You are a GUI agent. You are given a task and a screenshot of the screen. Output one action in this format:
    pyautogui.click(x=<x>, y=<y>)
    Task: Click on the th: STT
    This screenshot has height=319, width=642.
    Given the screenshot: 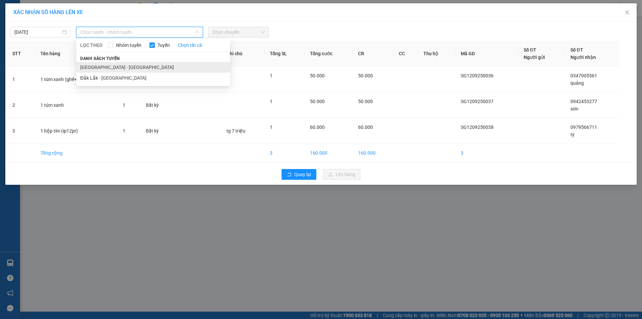 What is the action you would take?
    pyautogui.click(x=21, y=54)
    